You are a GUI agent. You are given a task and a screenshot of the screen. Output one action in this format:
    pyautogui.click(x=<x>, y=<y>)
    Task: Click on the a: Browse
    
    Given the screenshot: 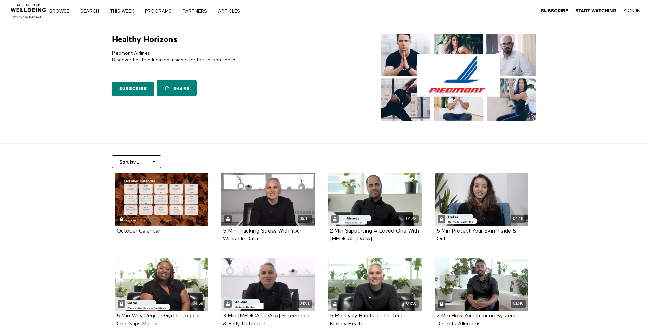 What is the action you would take?
    pyautogui.click(x=61, y=11)
    